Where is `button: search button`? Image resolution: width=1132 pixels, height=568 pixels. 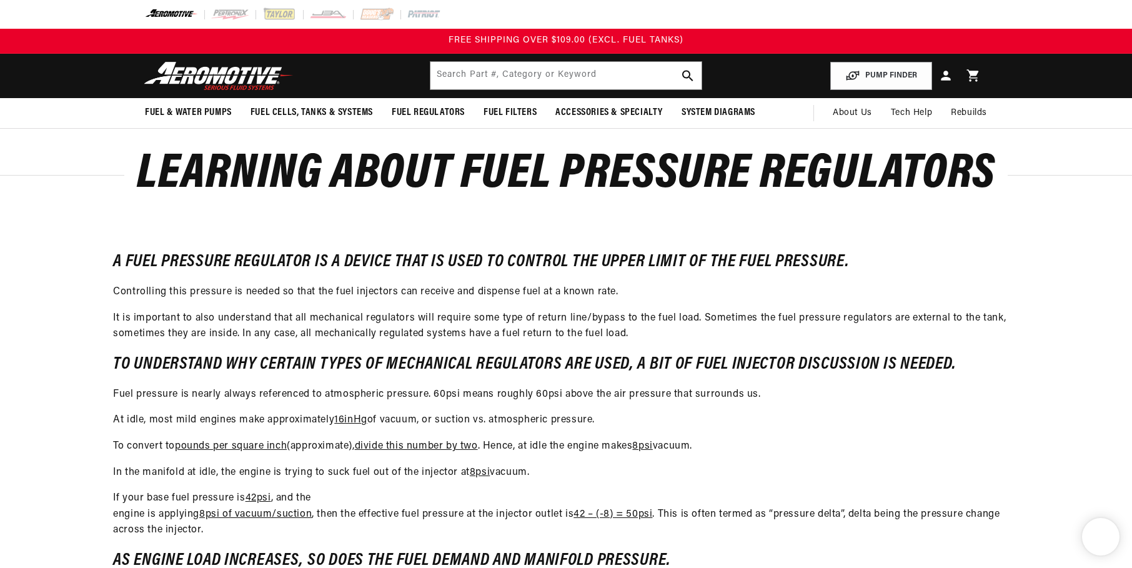
button: search button is located at coordinates (688, 76).